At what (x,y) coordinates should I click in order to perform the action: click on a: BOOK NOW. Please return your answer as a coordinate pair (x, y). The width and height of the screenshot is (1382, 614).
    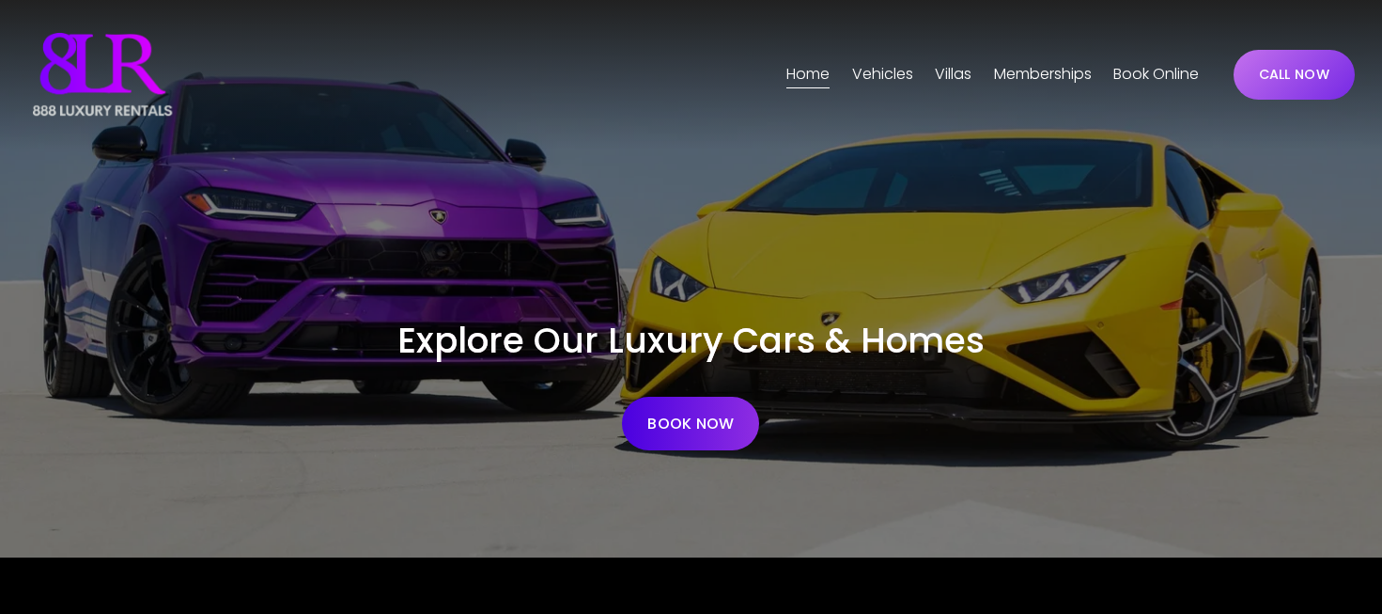
    Looking at the image, I should click on (691, 423).